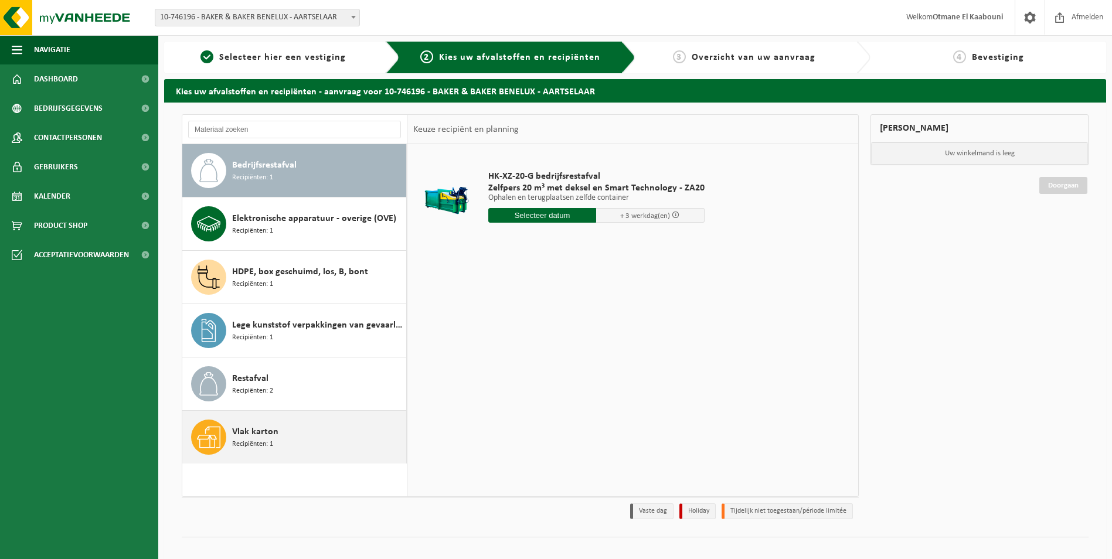  Describe the element at coordinates (82, 255) in the screenshot. I see `span: Acceptatievoorwaarden` at that location.